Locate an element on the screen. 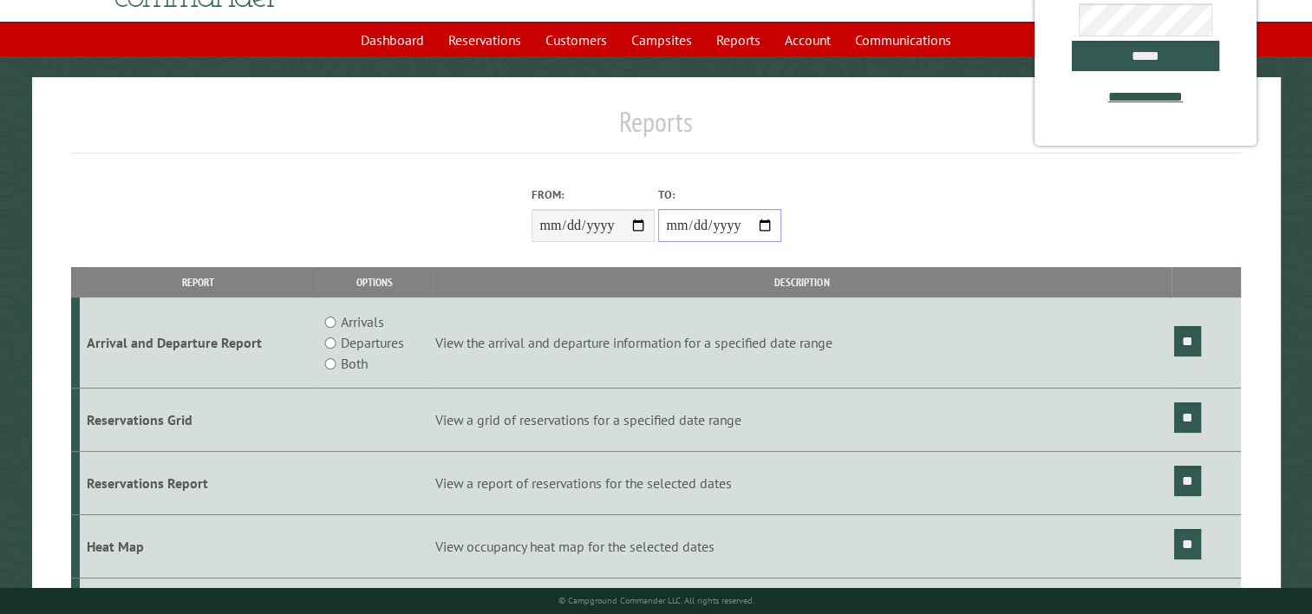  small: © Campground Commander LLC. All rights reserved. is located at coordinates (656, 600).